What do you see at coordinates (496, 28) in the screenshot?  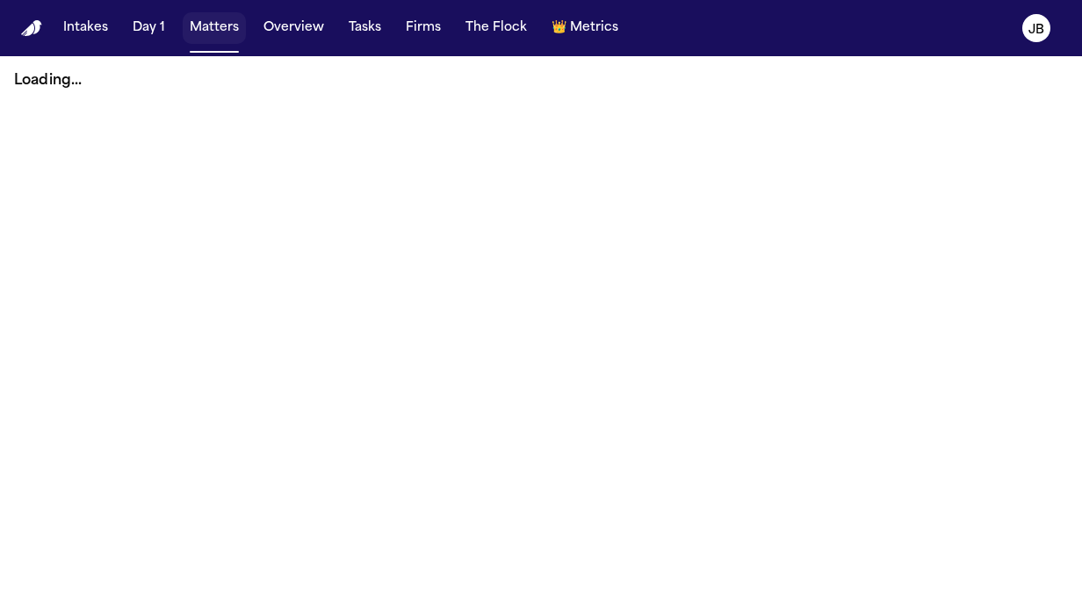 I see `button: The Flock` at bounding box center [496, 28].